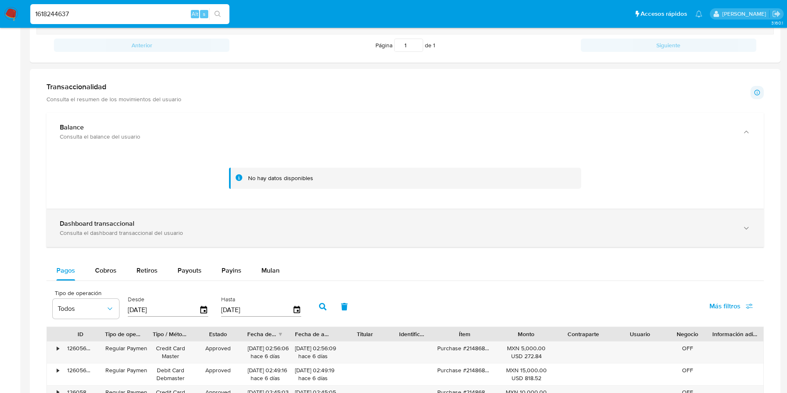  What do you see at coordinates (668, 45) in the screenshot?
I see `button: Siguiente` at bounding box center [668, 45].